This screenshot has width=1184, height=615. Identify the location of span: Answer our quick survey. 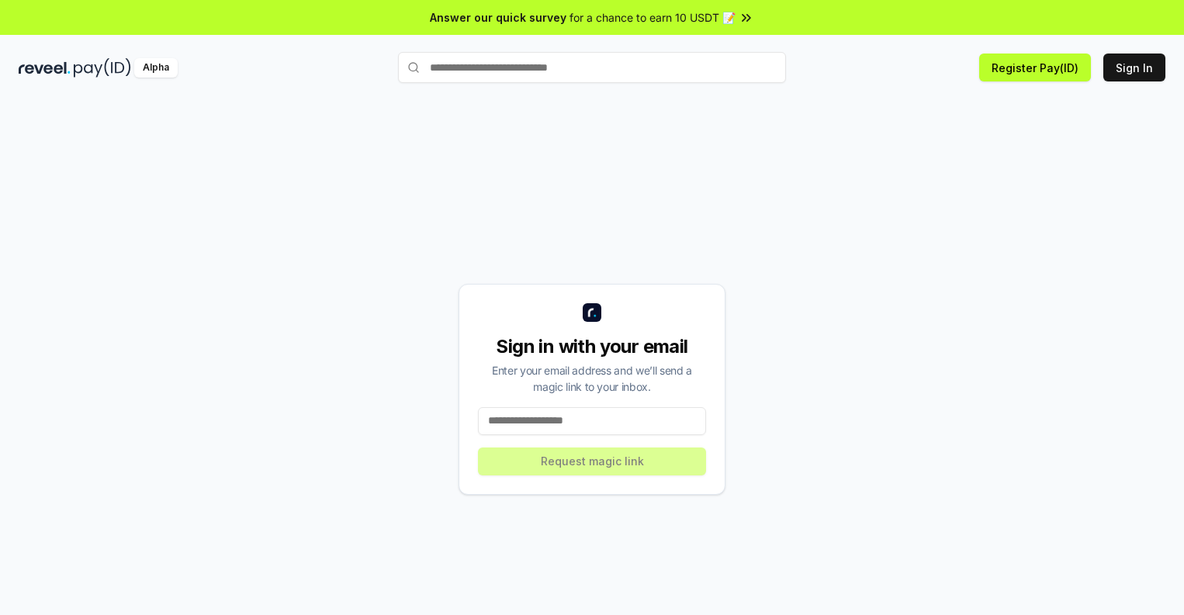
(498, 17).